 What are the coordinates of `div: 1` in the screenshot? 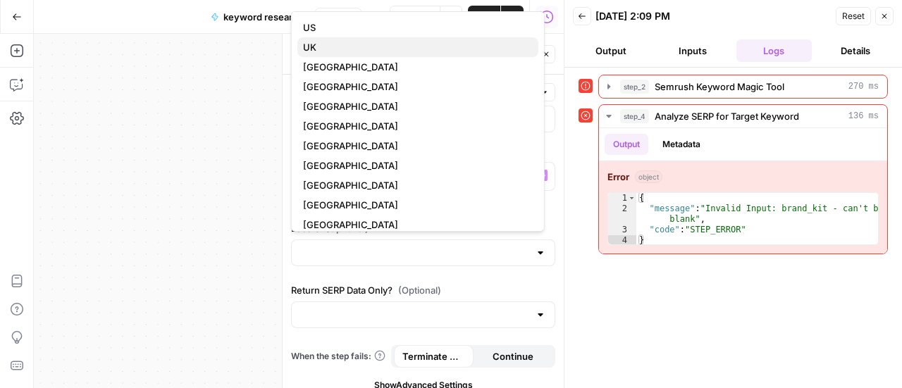 It's located at (622, 198).